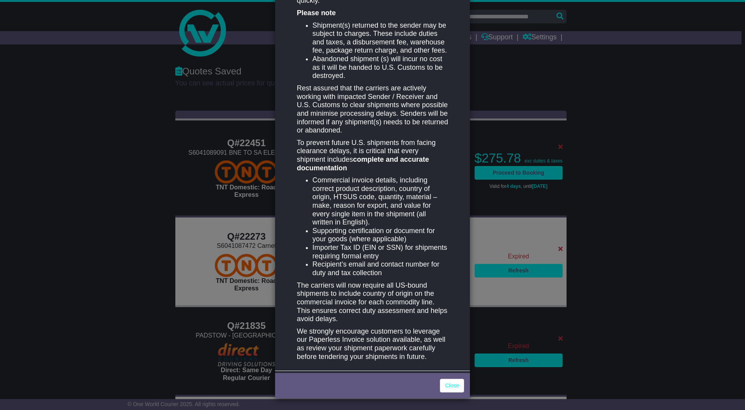 This screenshot has height=410, width=745. I want to click on li: Commercial invoice details, including correct product description, country of origin, HTSUS code,..., so click(380, 201).